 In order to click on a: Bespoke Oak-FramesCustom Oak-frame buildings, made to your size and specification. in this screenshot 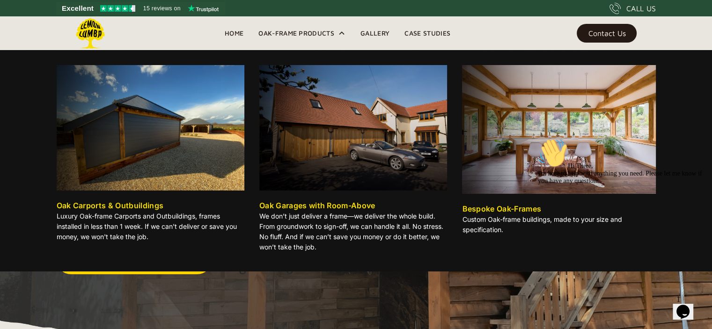, I will do `click(559, 152)`.